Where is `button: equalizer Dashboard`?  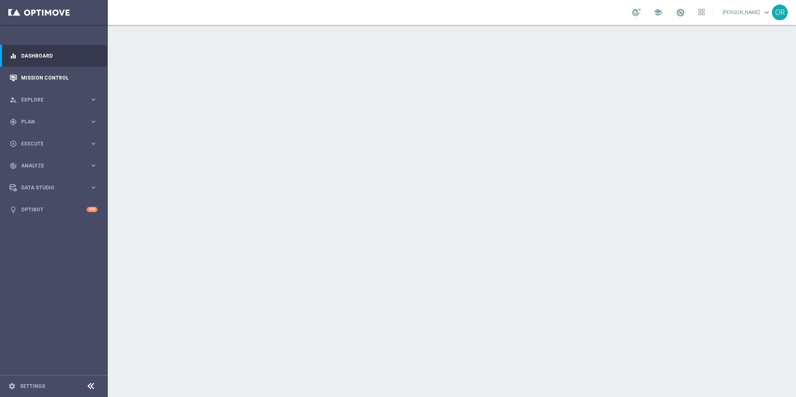 button: equalizer Dashboard is located at coordinates (54, 56).